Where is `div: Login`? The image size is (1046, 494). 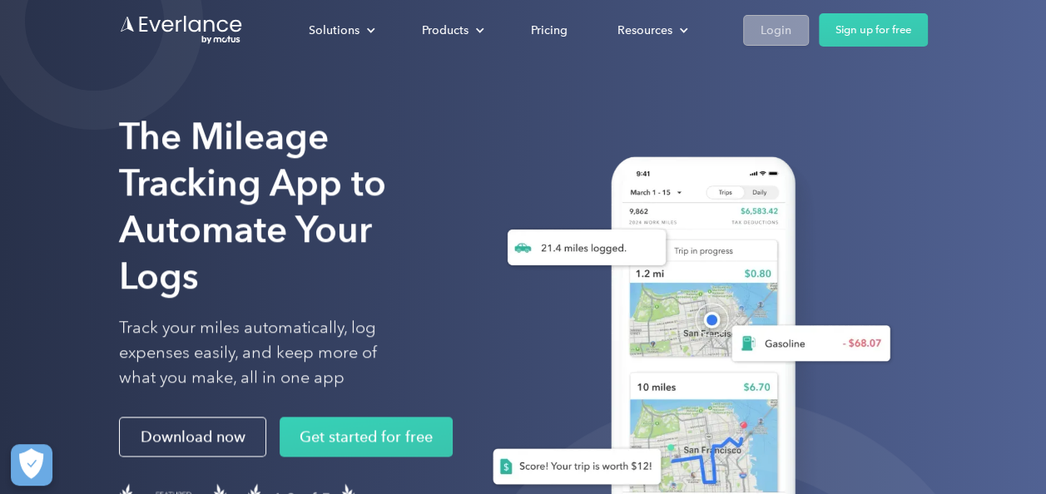
div: Login is located at coordinates (775, 30).